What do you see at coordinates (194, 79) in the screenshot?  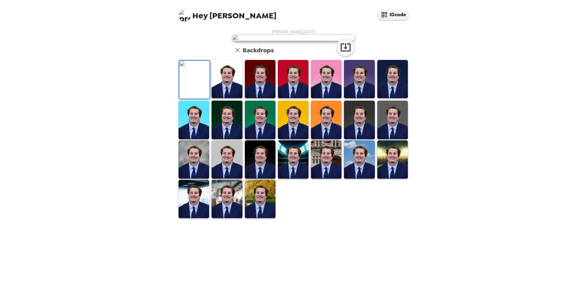 I see `img: Original` at bounding box center [194, 79].